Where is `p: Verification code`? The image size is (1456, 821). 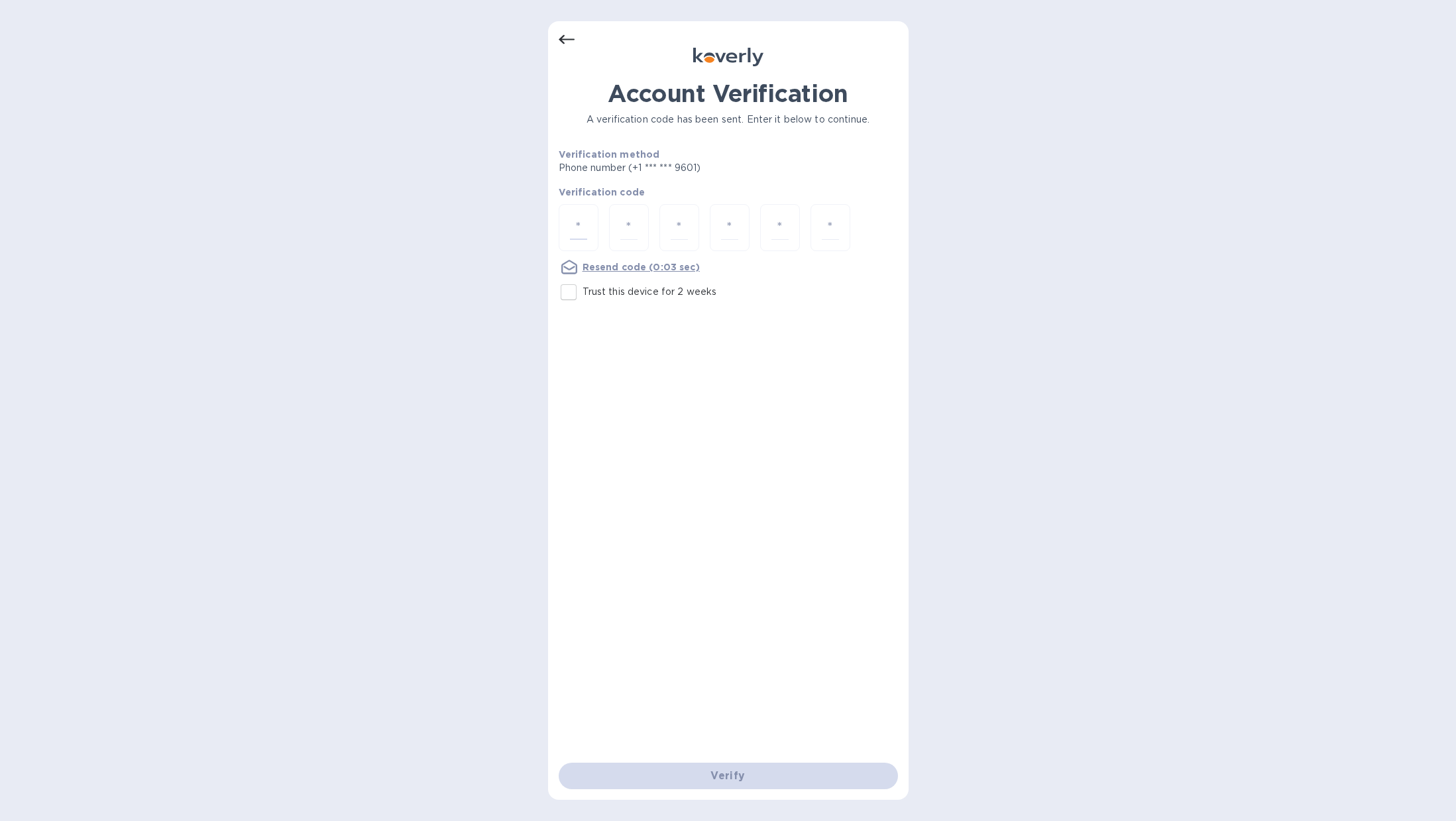
p: Verification code is located at coordinates (729, 192).